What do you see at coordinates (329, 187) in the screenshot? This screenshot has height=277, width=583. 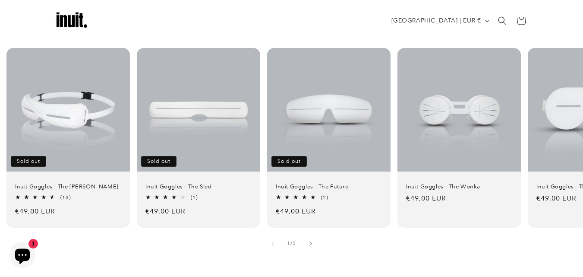 I see `a: Inuit Goggles - The Future` at bounding box center [329, 187].